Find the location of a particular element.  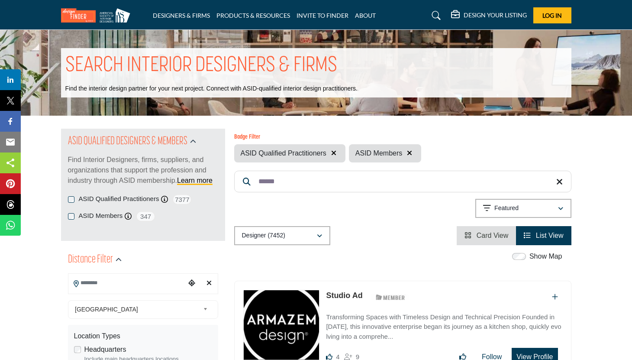

input: ASID Qualified Practitioners checkbox is located at coordinates (71, 199).